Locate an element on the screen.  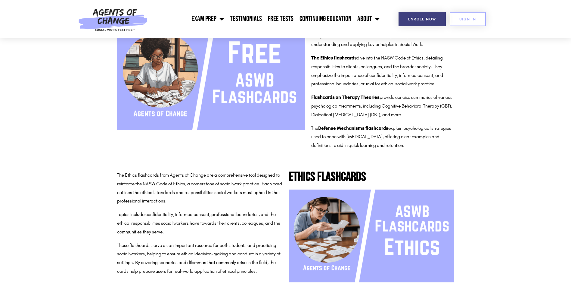
strong: Defense Mechanisms flashcards is located at coordinates (353, 128).